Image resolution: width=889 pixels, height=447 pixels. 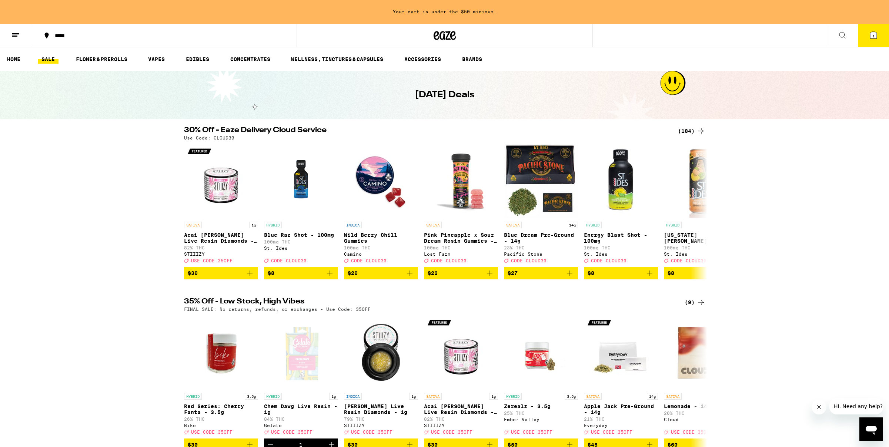 I want to click on a: EDIBLES, so click(x=197, y=59).